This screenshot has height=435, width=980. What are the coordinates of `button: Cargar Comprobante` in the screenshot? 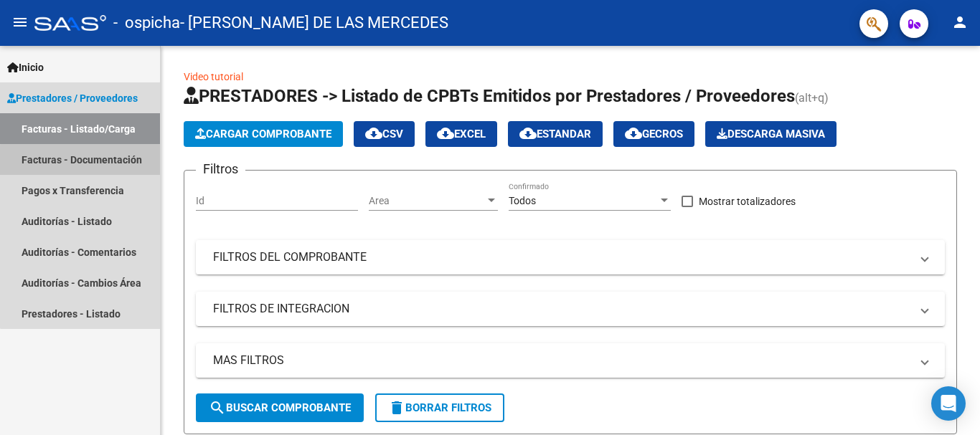 It's located at (263, 134).